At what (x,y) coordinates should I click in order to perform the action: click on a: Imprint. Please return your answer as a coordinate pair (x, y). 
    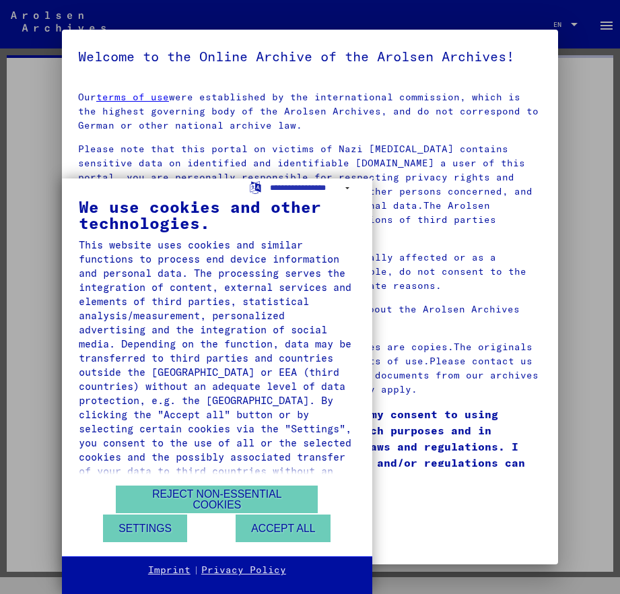
    Looking at the image, I should click on (169, 570).